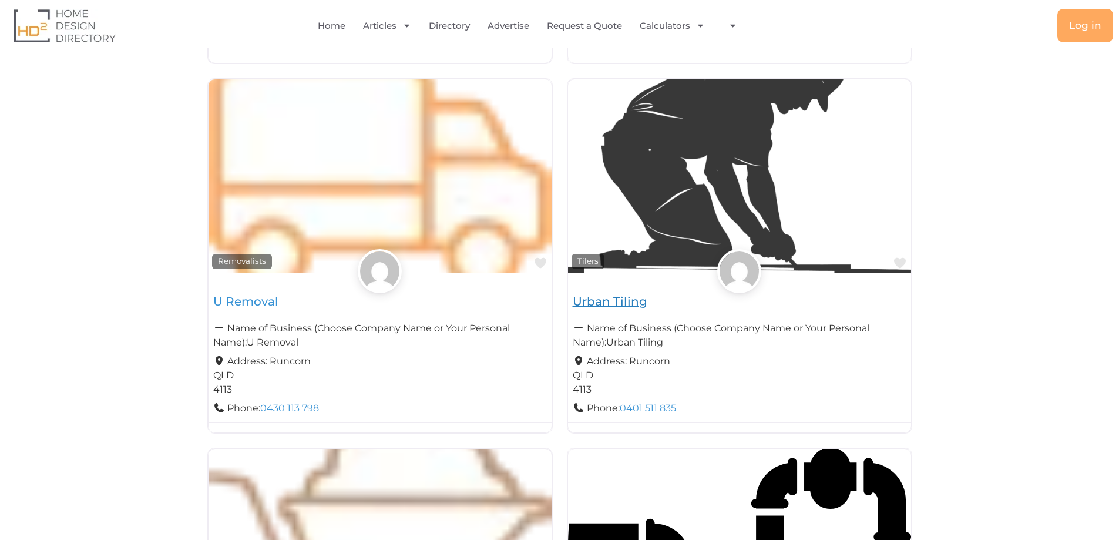  Describe the element at coordinates (290, 408) in the screenshot. I see `a: 0430 113 798` at that location.